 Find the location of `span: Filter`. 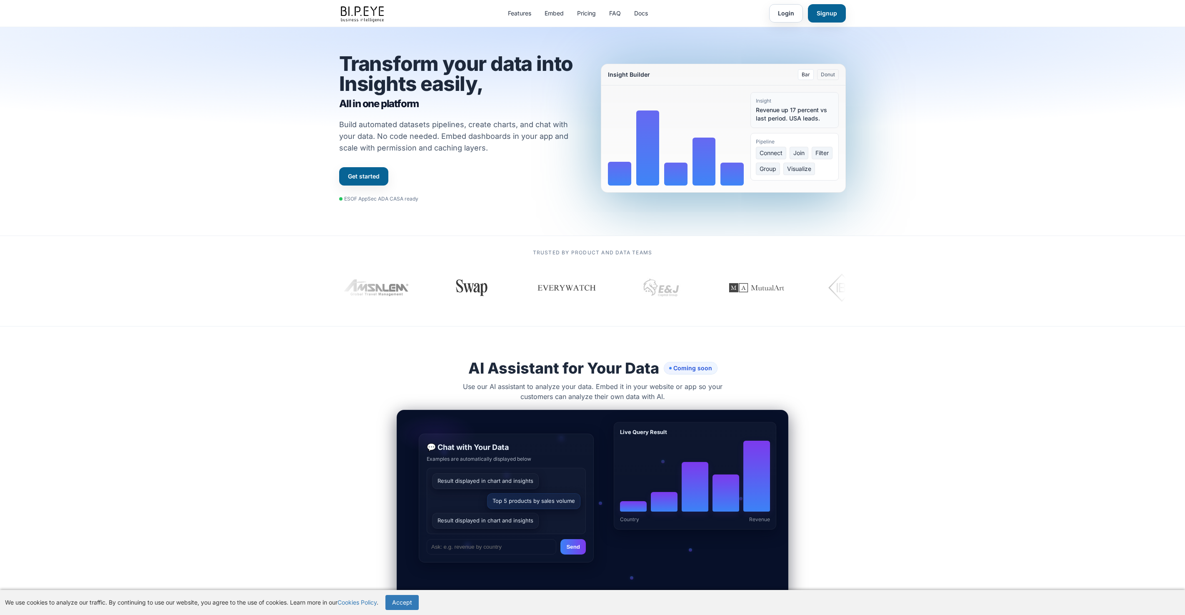

span: Filter is located at coordinates (822, 153).